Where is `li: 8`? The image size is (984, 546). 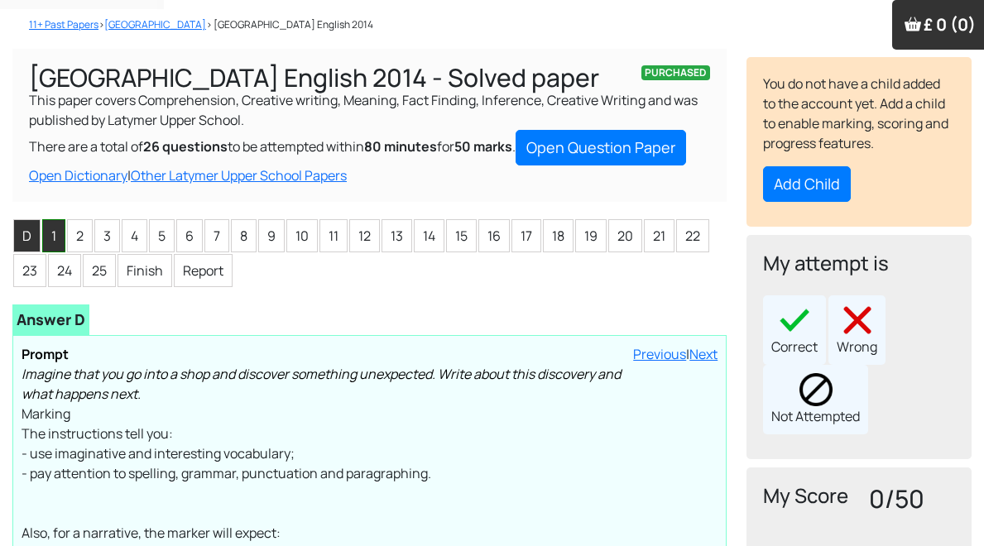
li: 8 is located at coordinates (243, 236).